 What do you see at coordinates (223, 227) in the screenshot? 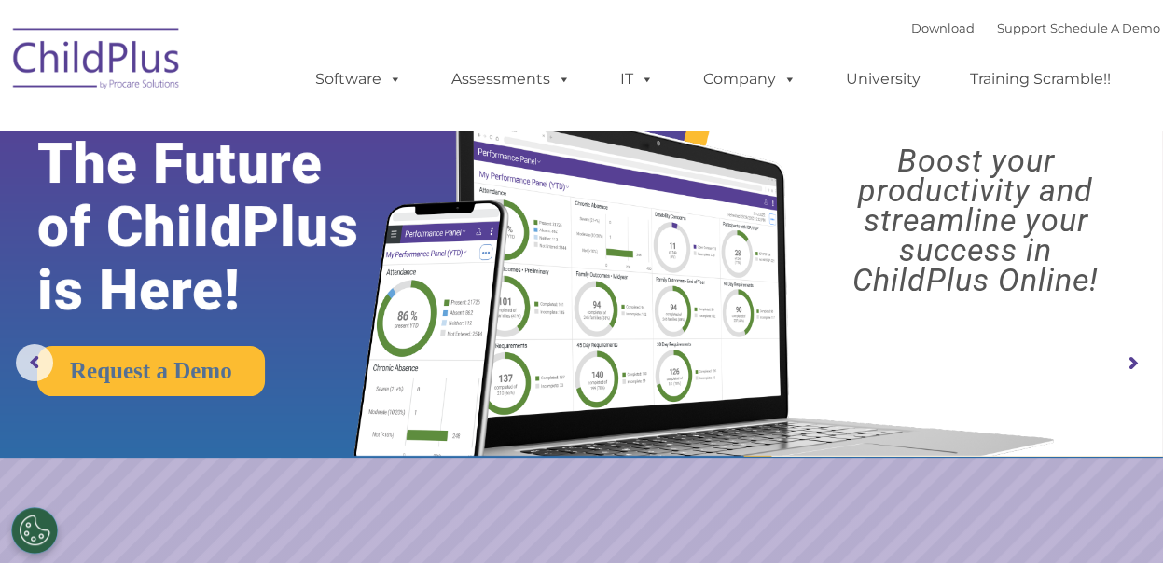
I see `rs-layer: The Future of ChildPlus is Here!` at bounding box center [223, 227].